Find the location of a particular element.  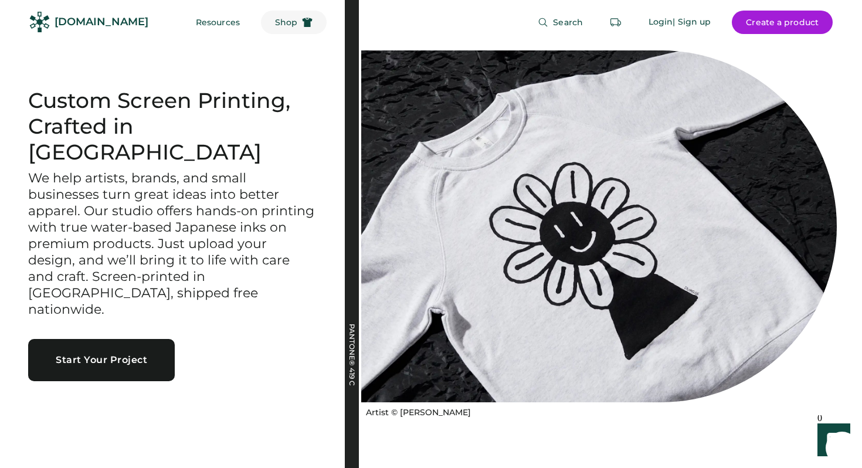

span: Search is located at coordinates (568, 22).